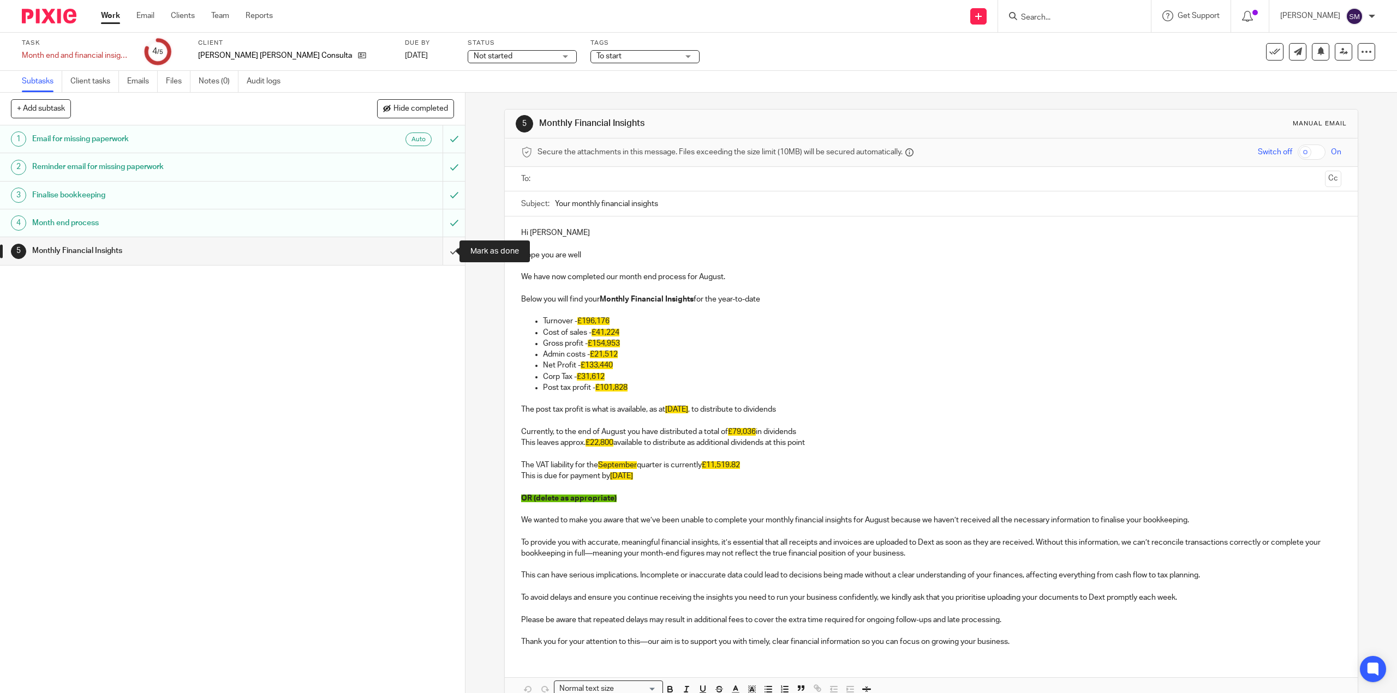 The width and height of the screenshot is (1397, 693). I want to click on p: Thank you for your attention to this—our aim is to support you with timely, clear financial infor..., so click(931, 642).